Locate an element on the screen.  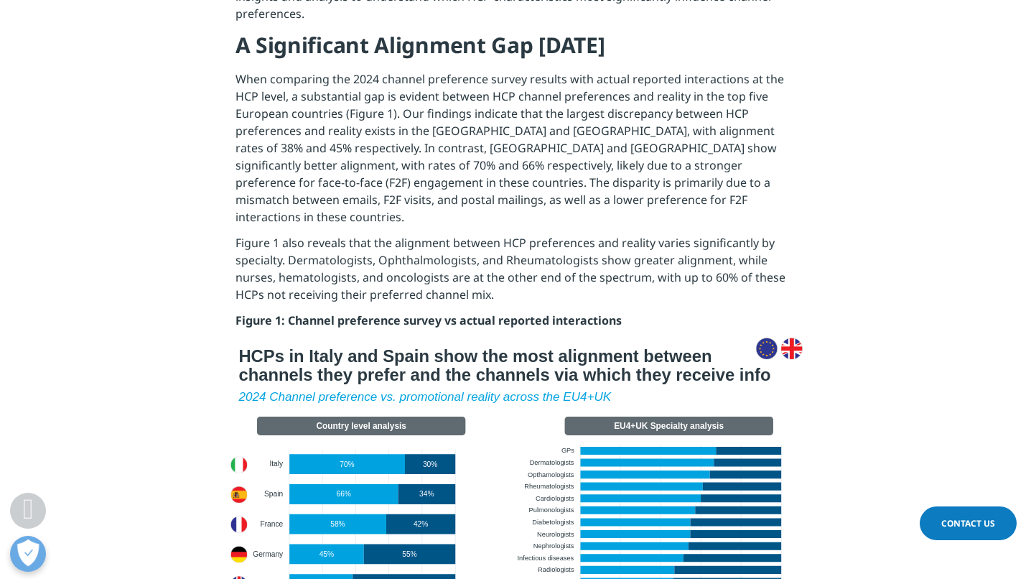
a: Contact Us is located at coordinates (968, 523).